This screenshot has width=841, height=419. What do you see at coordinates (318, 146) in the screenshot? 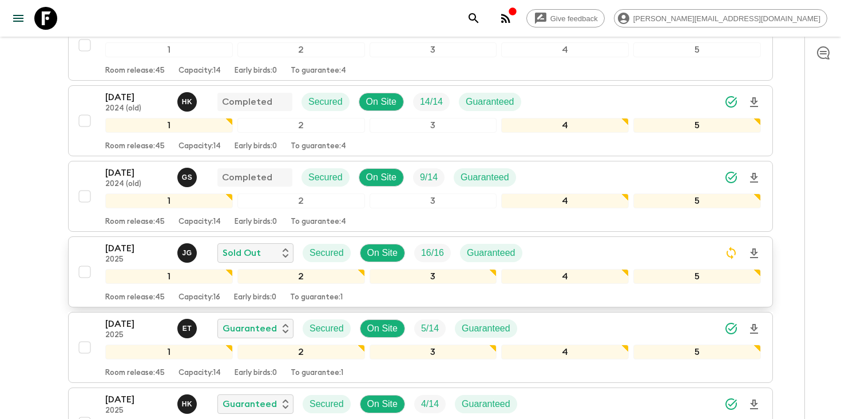
I see `p: To guarantee: 4` at bounding box center [318, 146].